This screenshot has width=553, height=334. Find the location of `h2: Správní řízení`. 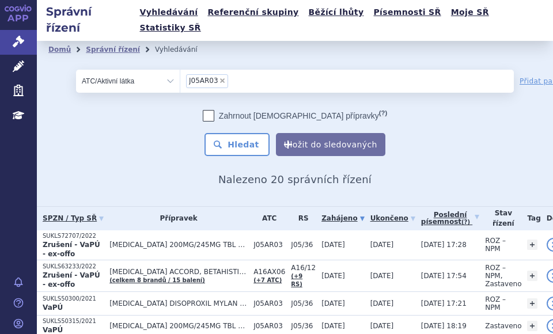

h2: Správní řízení is located at coordinates (86, 20).